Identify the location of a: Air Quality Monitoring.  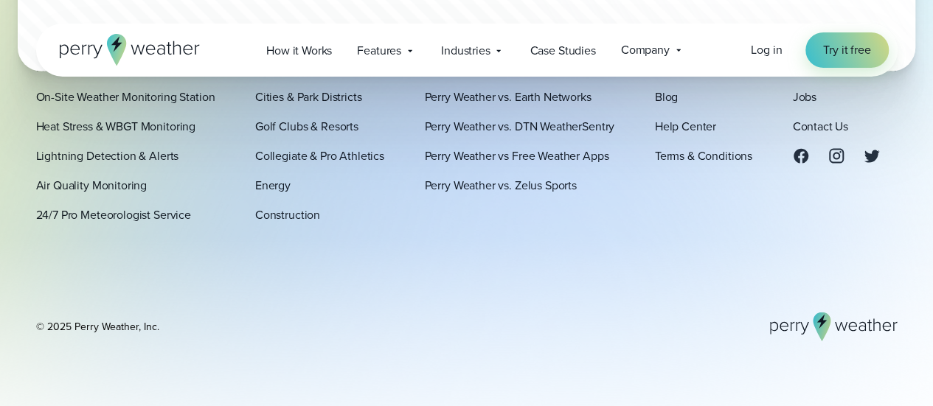
(91, 185).